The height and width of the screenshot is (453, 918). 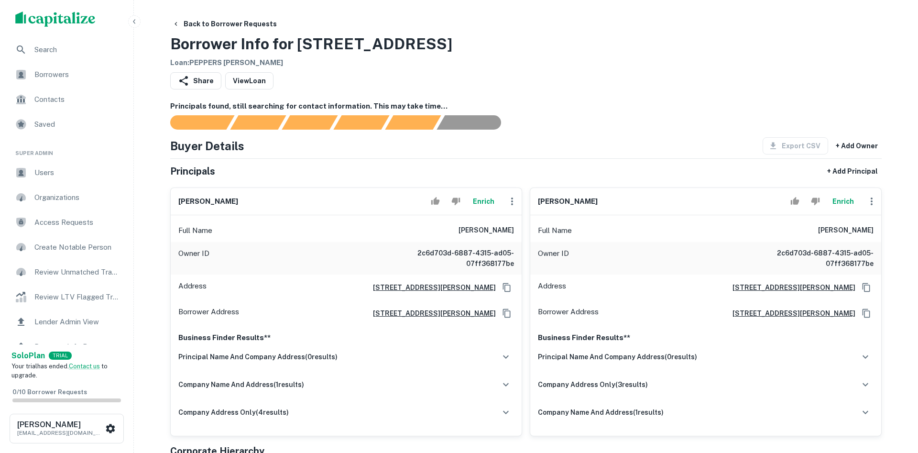 I want to click on span: Review LTV Flagged Transactions, so click(x=77, y=297).